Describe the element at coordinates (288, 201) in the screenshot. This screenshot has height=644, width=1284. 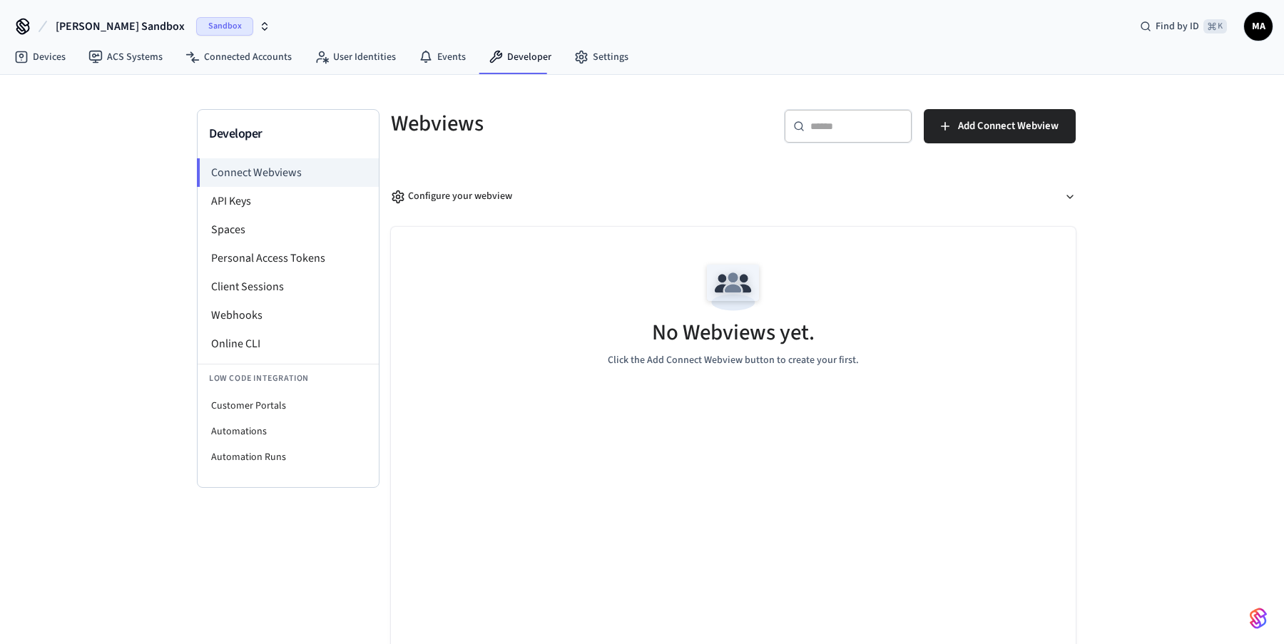
I see `li: API Keys` at that location.